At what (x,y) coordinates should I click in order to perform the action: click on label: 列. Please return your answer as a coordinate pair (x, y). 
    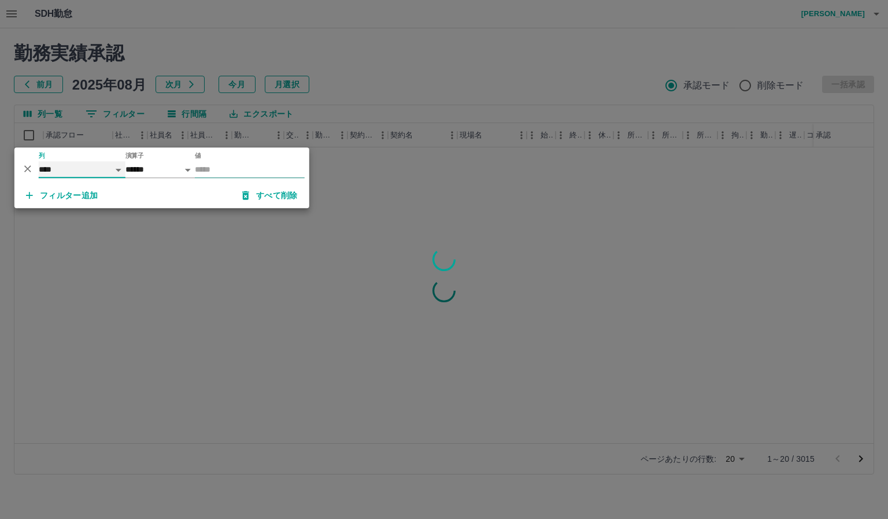
    Looking at the image, I should click on (42, 155).